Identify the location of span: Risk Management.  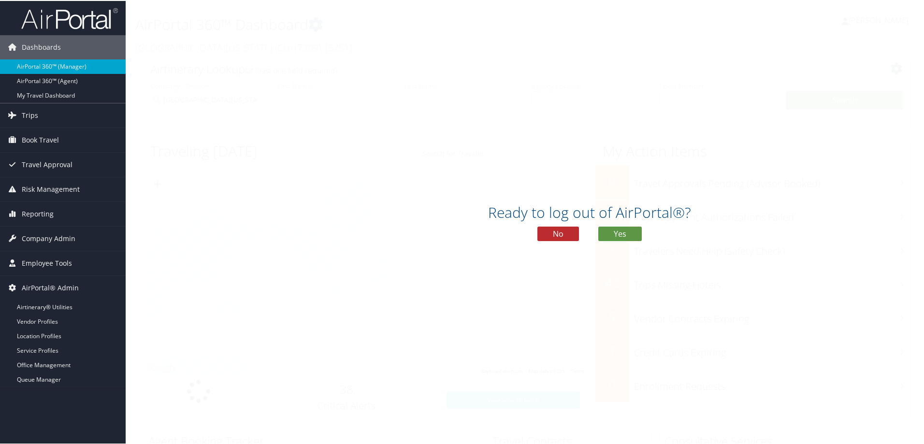
(51, 188).